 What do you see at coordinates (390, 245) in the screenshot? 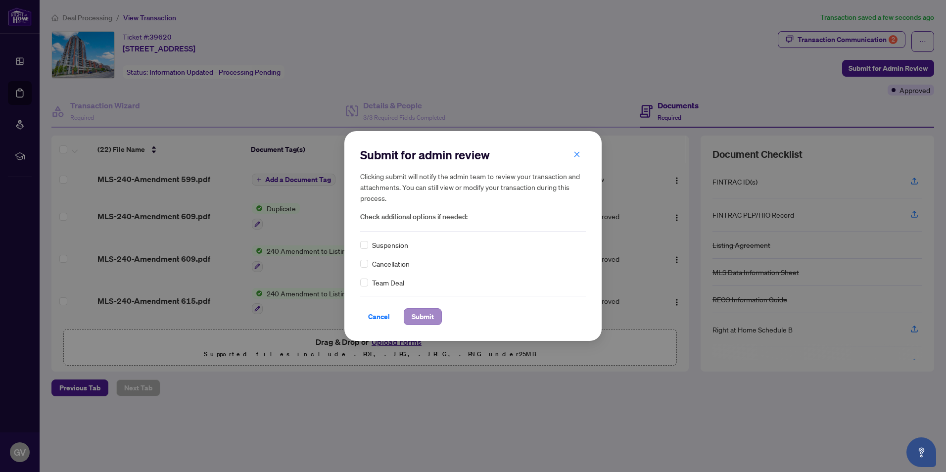
I see `span: Suspension` at bounding box center [390, 245].